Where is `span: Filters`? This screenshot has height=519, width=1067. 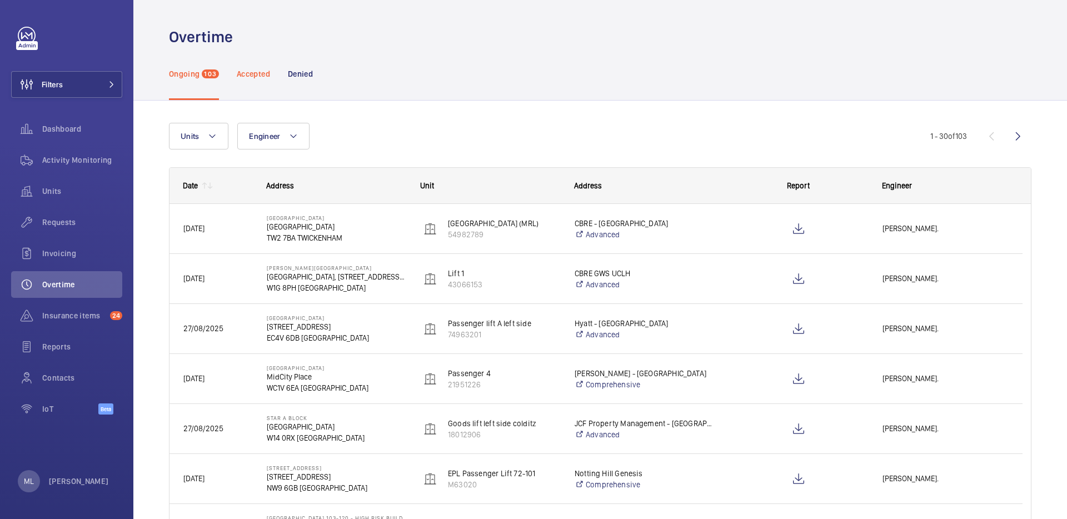 span: Filters is located at coordinates (52, 84).